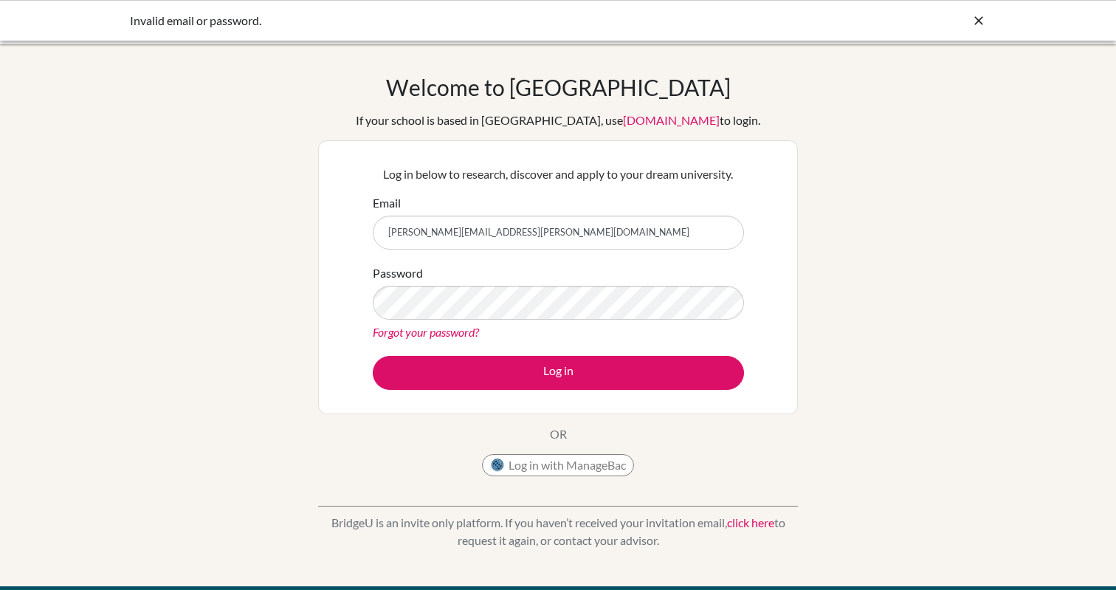 The image size is (1116, 590). Describe the element at coordinates (751, 522) in the screenshot. I see `a: click here` at that location.